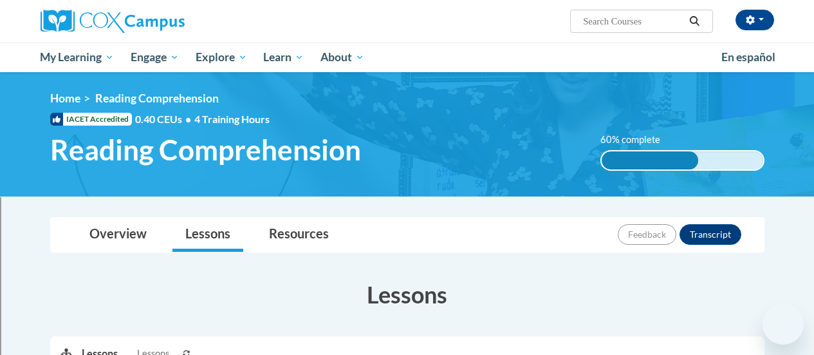 This screenshot has height=355, width=814. Describe the element at coordinates (156, 21) in the screenshot. I see `a: Cox Campus` at that location.